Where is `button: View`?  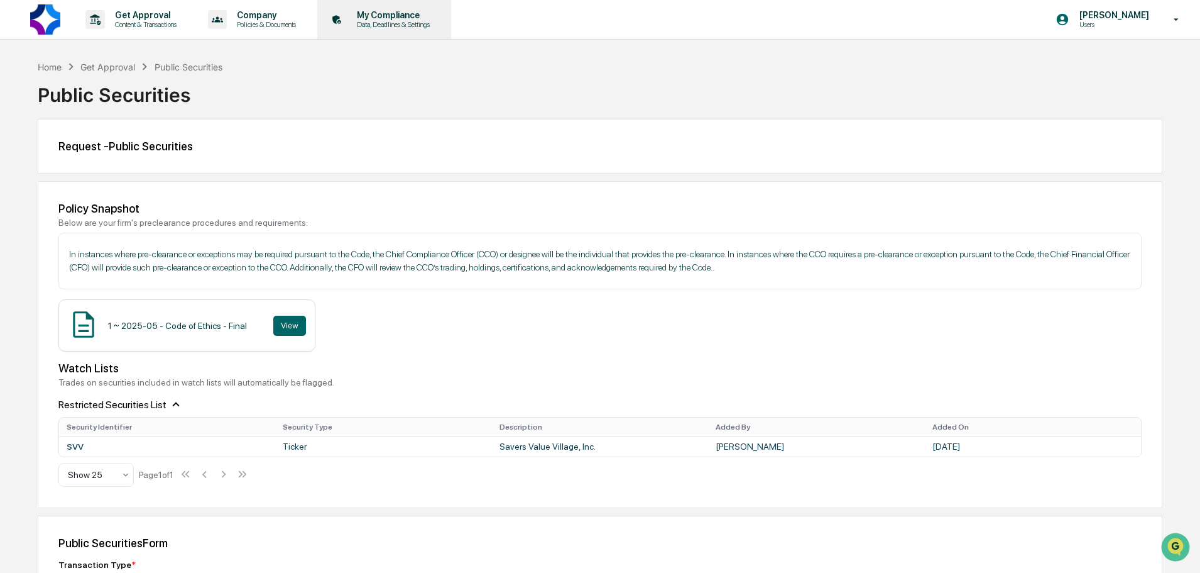 button: View is located at coordinates (290, 326).